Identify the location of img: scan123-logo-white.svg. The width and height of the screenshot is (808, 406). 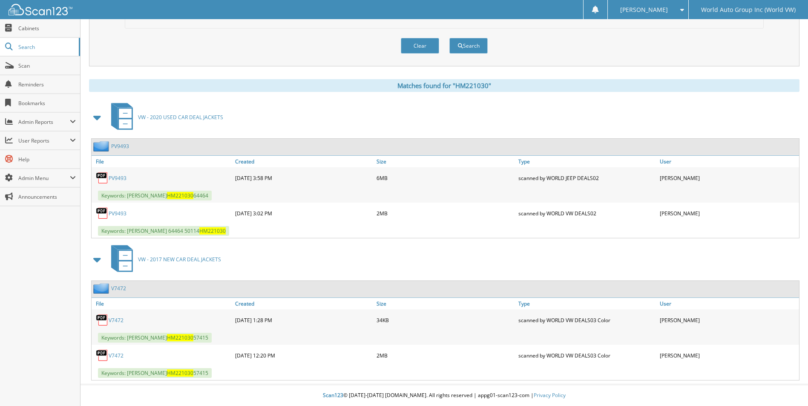
(40, 9).